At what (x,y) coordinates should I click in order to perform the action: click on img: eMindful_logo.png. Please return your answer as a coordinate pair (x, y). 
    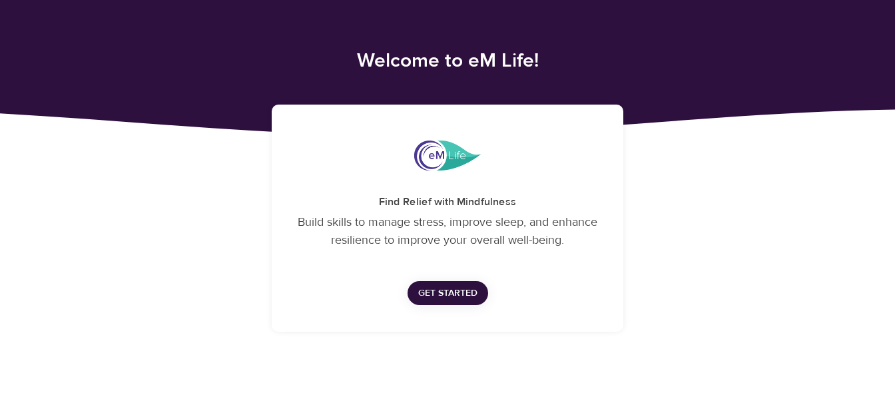
    Looking at the image, I should click on (448, 155).